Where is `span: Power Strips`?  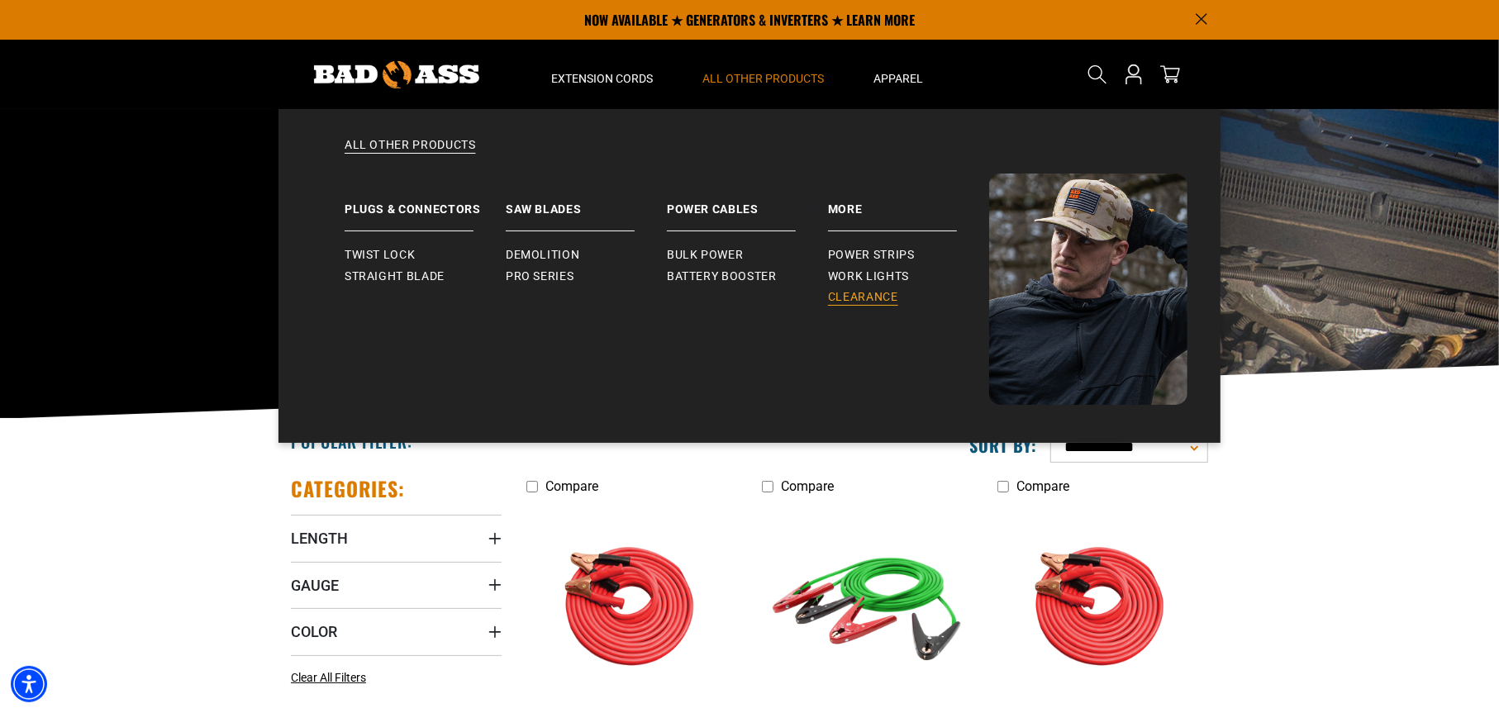 span: Power Strips is located at coordinates (871, 255).